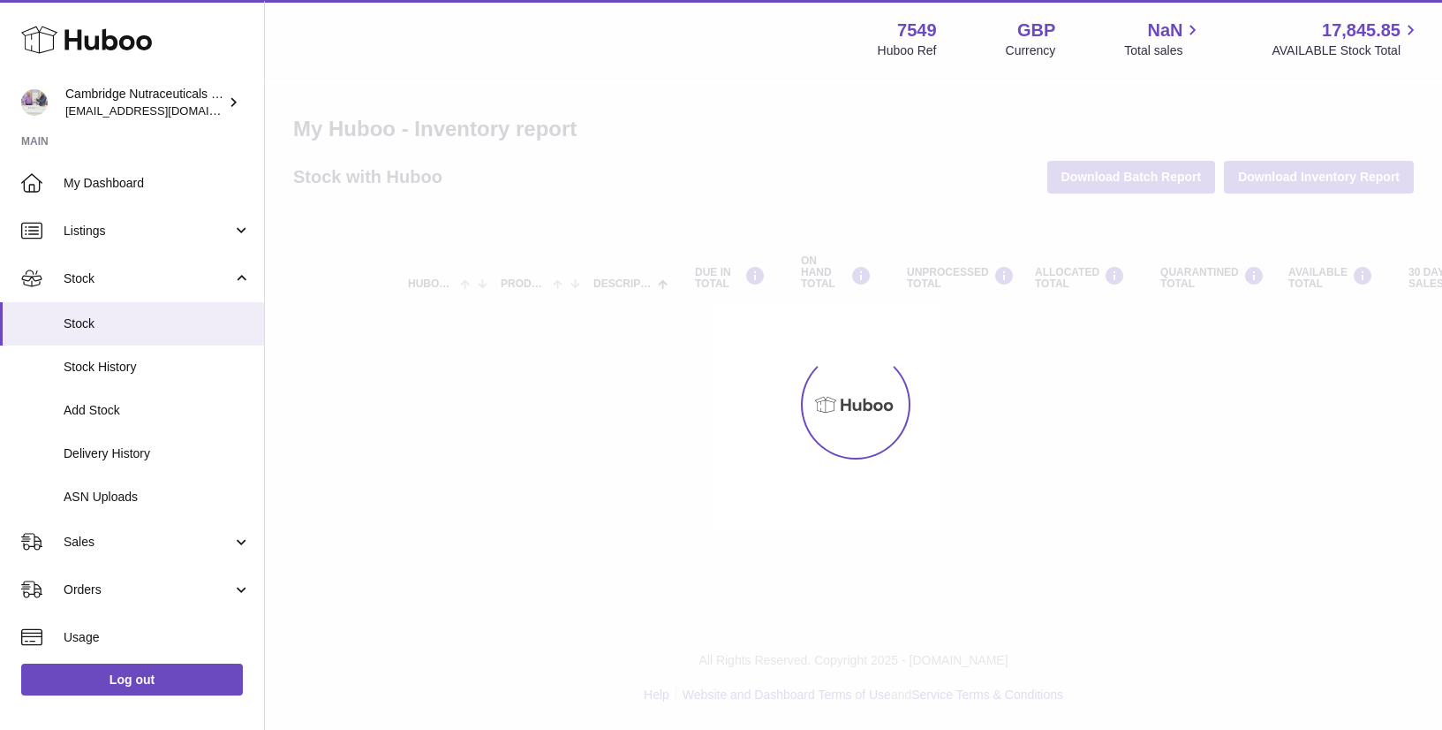  Describe the element at coordinates (1031, 50) in the screenshot. I see `div: Currency` at that location.